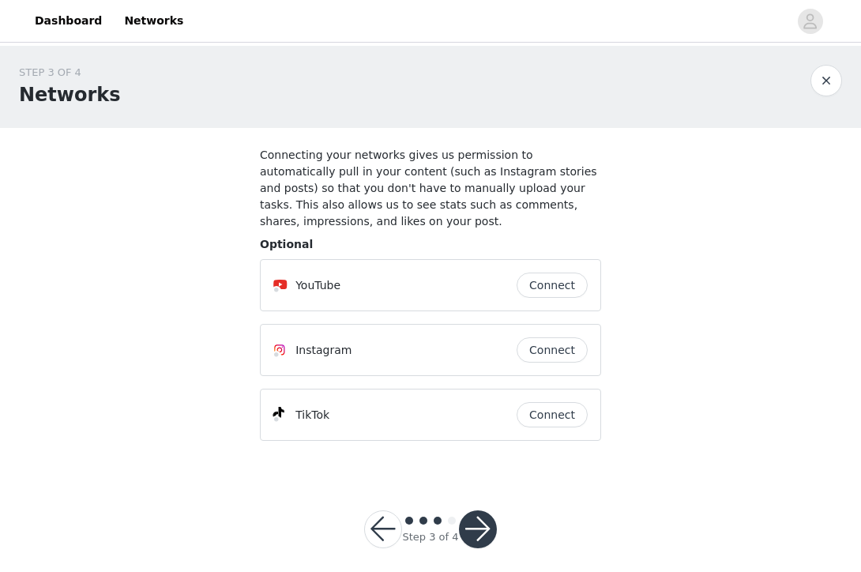 The width and height of the screenshot is (861, 572). Describe the element at coordinates (430, 537) in the screenshot. I see `div: Step 3 of 4` at that location.